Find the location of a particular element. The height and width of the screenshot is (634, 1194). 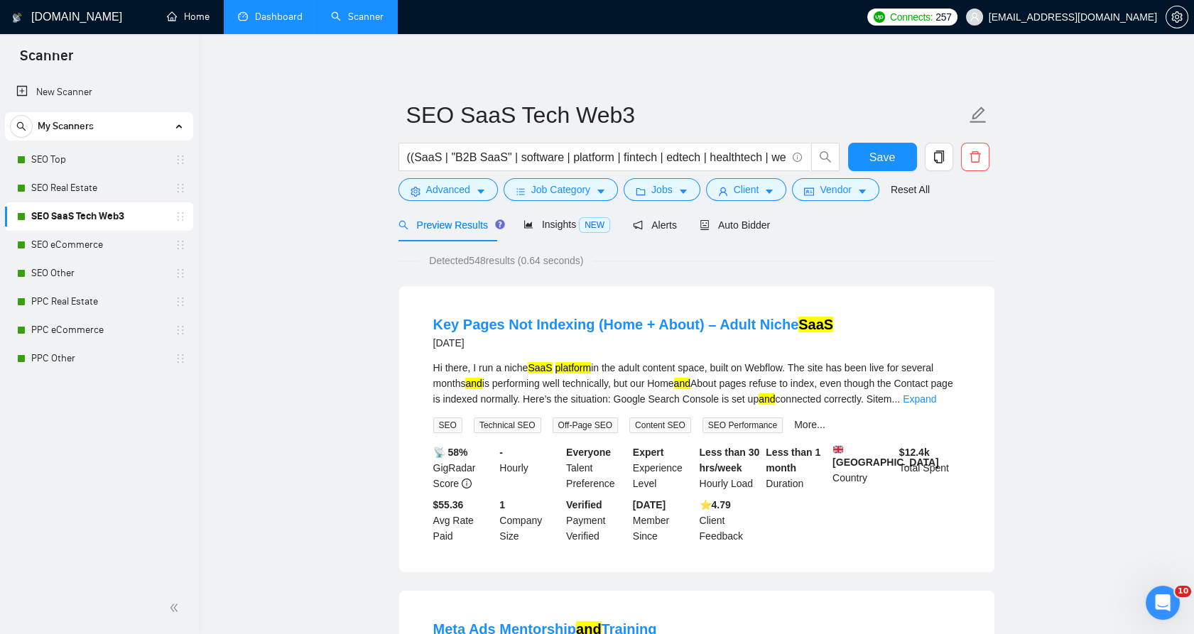

a: SEO Top is located at coordinates (99, 160).